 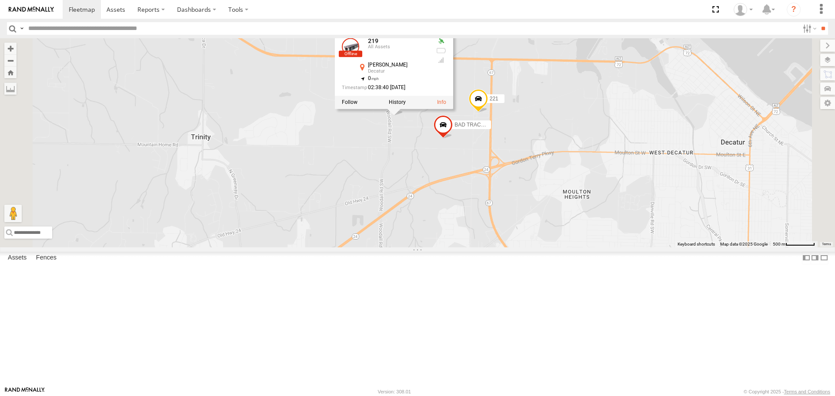 What do you see at coordinates (779, 244) in the screenshot?
I see `span: 500 m` at bounding box center [779, 244].